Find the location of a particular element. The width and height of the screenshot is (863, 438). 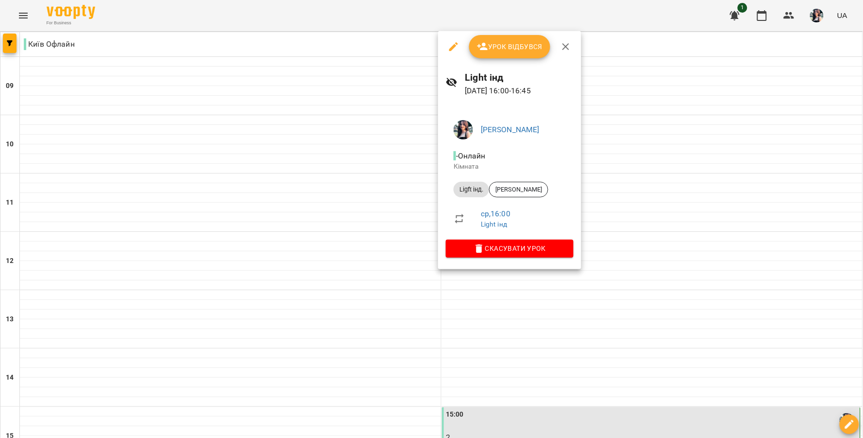

a: ср , 16:00 is located at coordinates (496, 213).